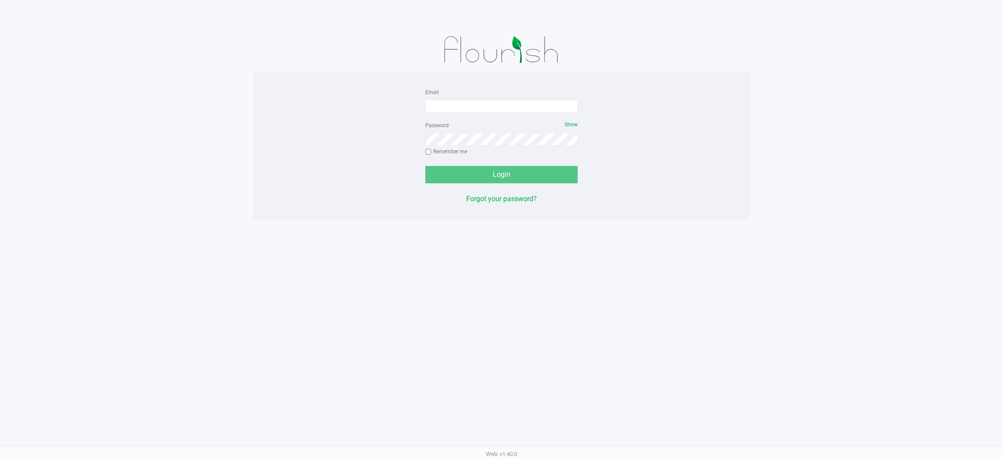 This screenshot has width=1003, height=459. I want to click on span: Web: v1.40.0, so click(502, 454).